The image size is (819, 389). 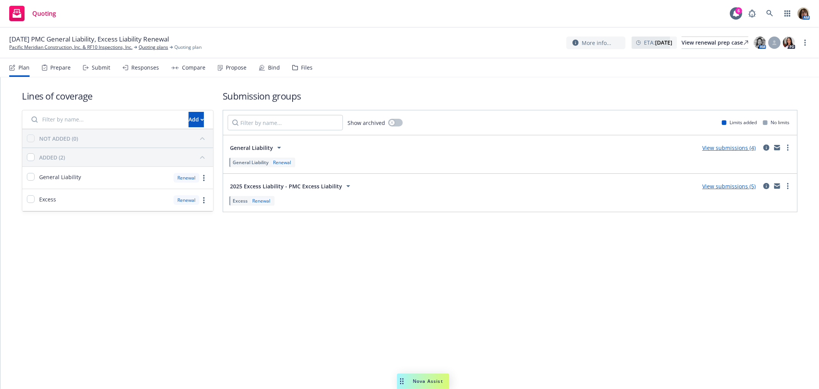 What do you see at coordinates (286, 186) in the screenshot?
I see `span: 2025 Excess Liability - PMC Excess Liability` at bounding box center [286, 186].